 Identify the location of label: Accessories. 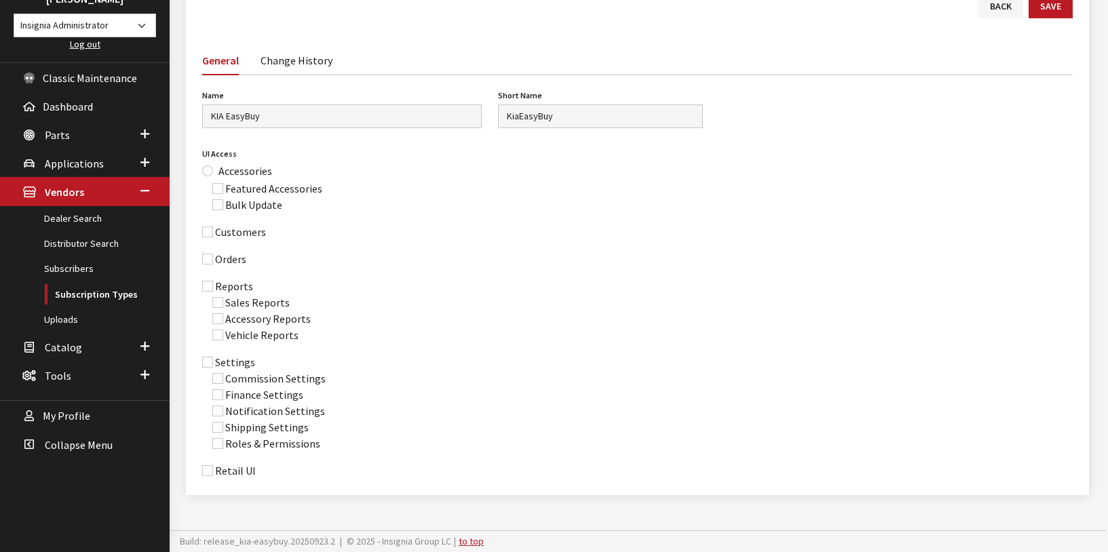
(245, 171).